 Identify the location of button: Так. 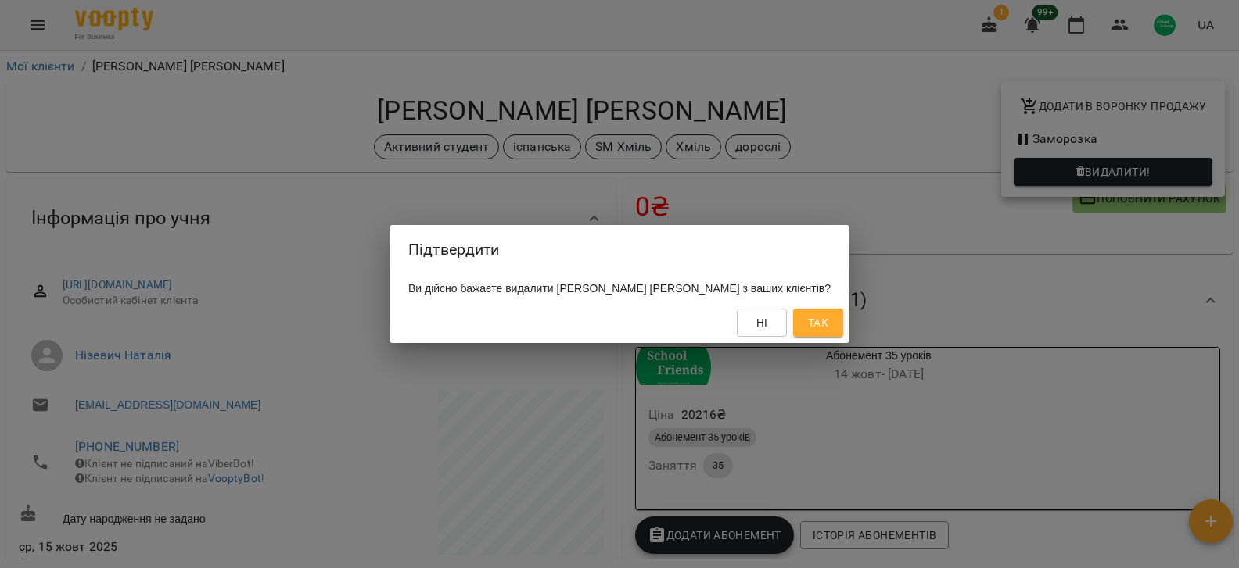
(818, 323).